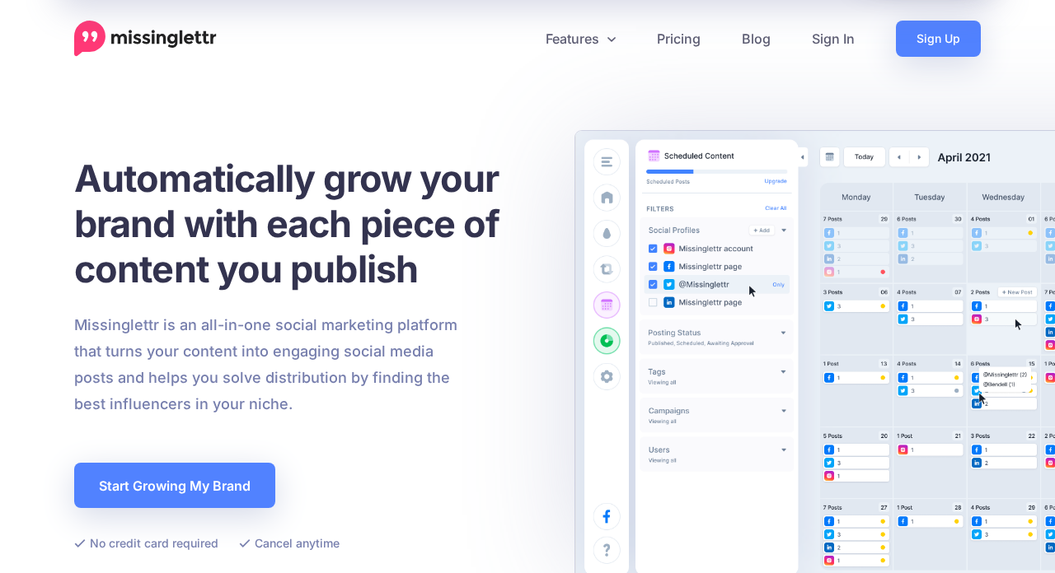  What do you see at coordinates (678, 39) in the screenshot?
I see `a: Pricing` at bounding box center [678, 39].